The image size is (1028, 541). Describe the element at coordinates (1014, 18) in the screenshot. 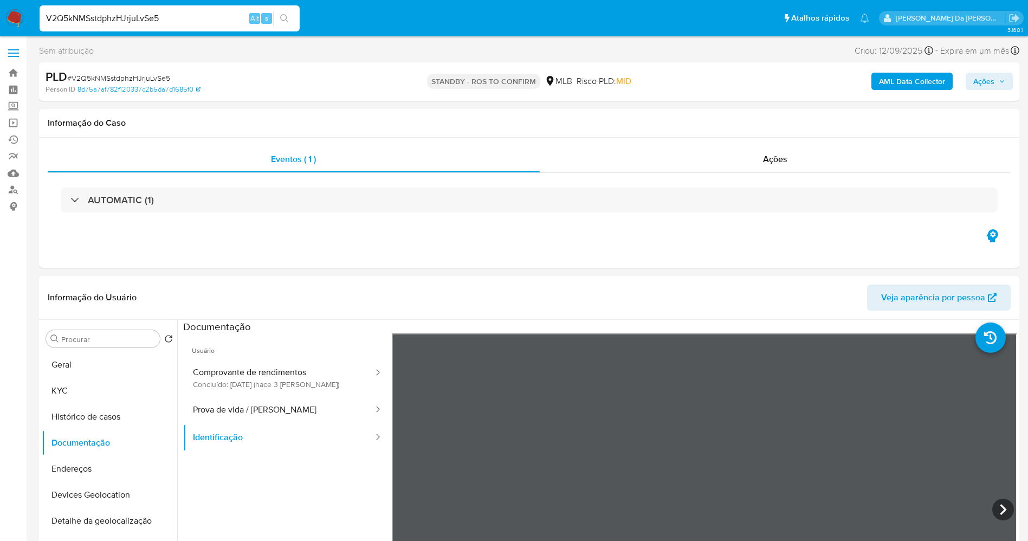

I see `a: Sair` at that location.